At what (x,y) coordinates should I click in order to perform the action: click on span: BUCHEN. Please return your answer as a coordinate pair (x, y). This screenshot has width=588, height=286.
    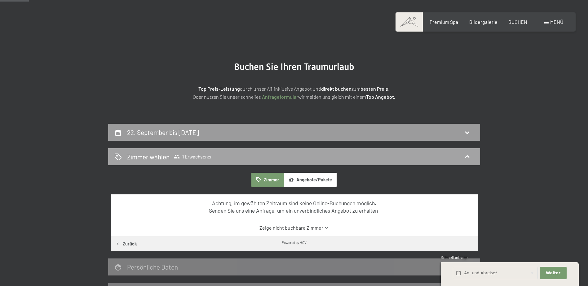
    Looking at the image, I should click on (517, 22).